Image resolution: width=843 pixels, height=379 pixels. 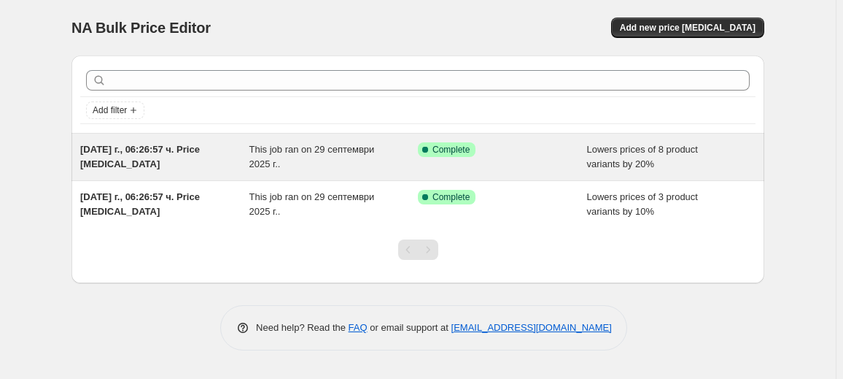 What do you see at coordinates (141, 28) in the screenshot?
I see `span: NA Bulk Price Editor` at bounding box center [141, 28].